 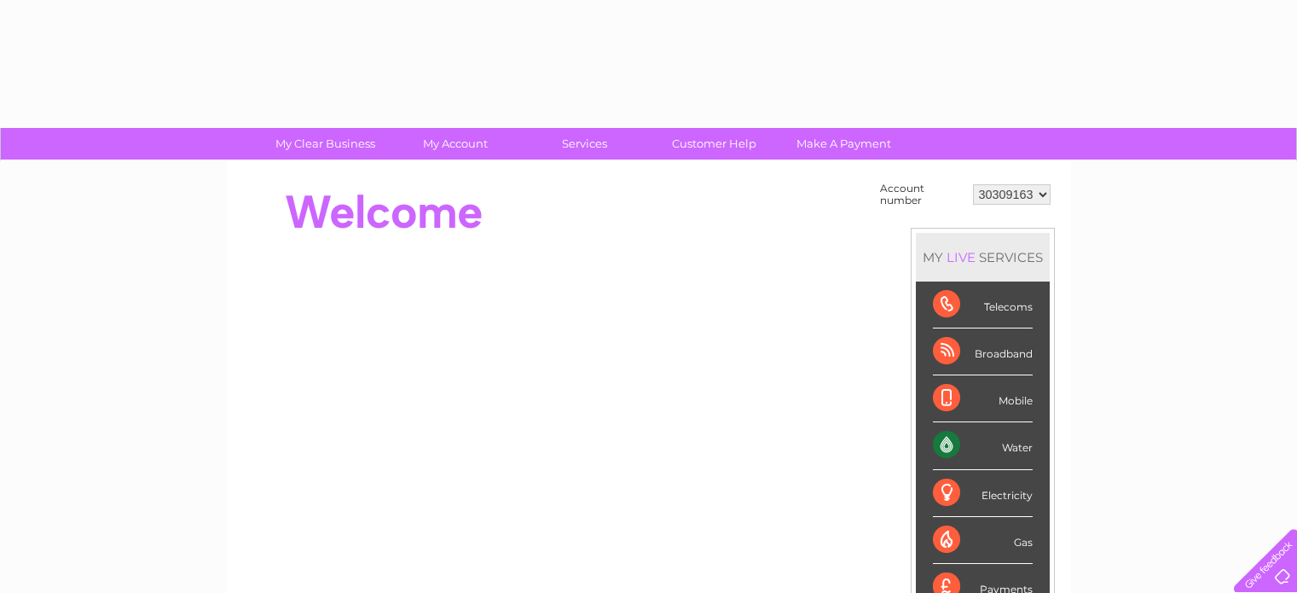 What do you see at coordinates (983, 445) in the screenshot?
I see `div: Water` at bounding box center [983, 445].